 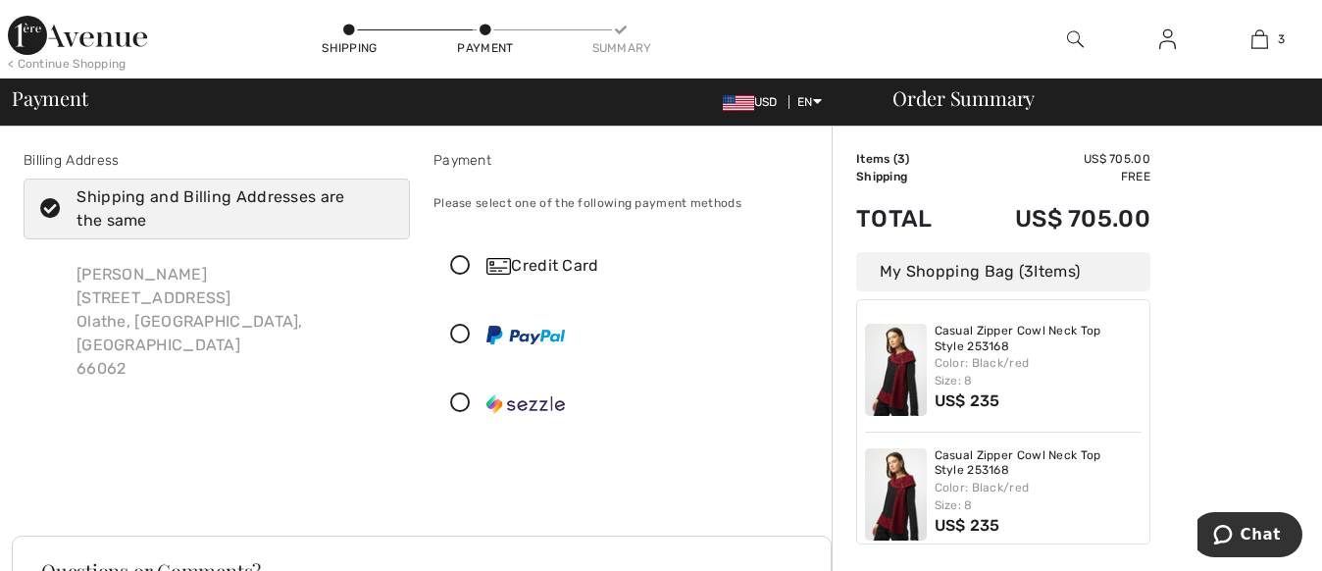 What do you see at coordinates (228, 209) in the screenshot?
I see `div: Shipping and Billing Addresses are the same` at bounding box center [228, 209].